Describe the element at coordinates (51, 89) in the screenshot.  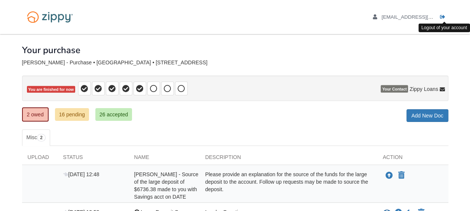
I see `span: You are finished for now` at that location.